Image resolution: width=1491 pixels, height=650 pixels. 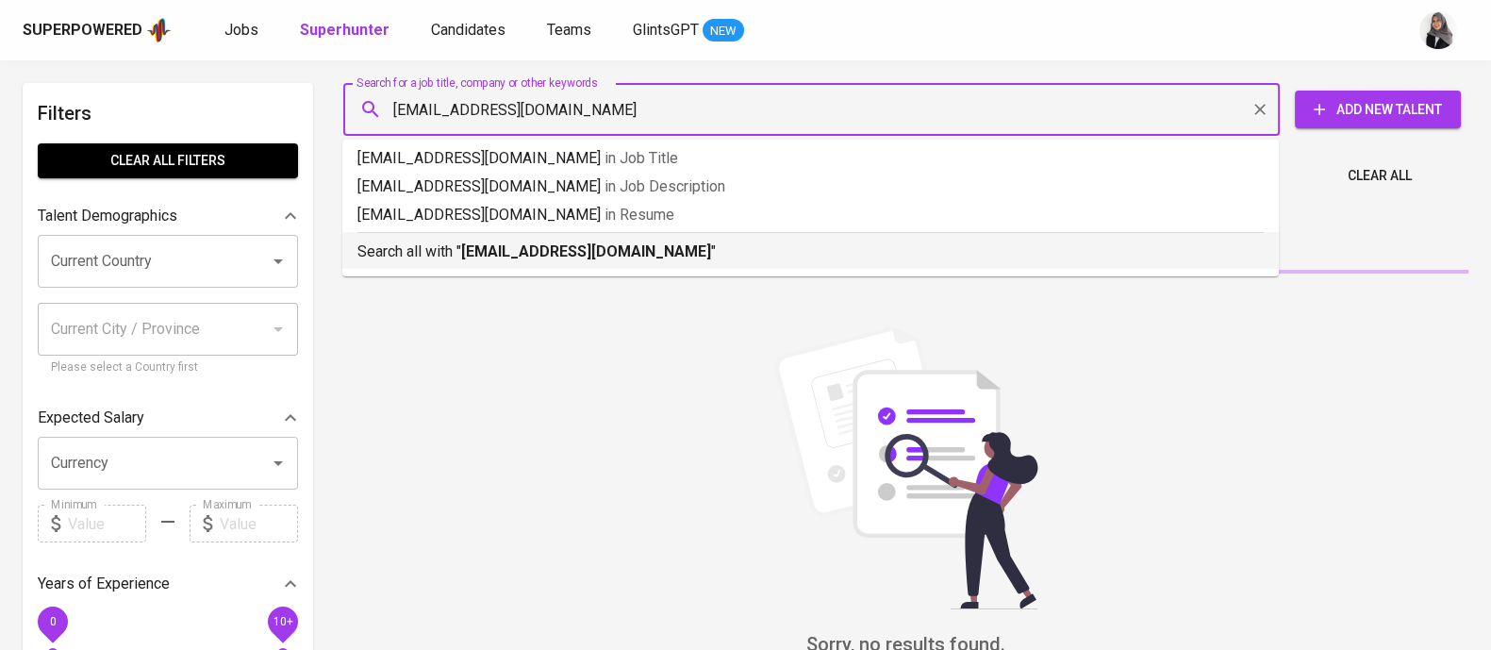 I want to click on span: Clear All filters, so click(x=168, y=160).